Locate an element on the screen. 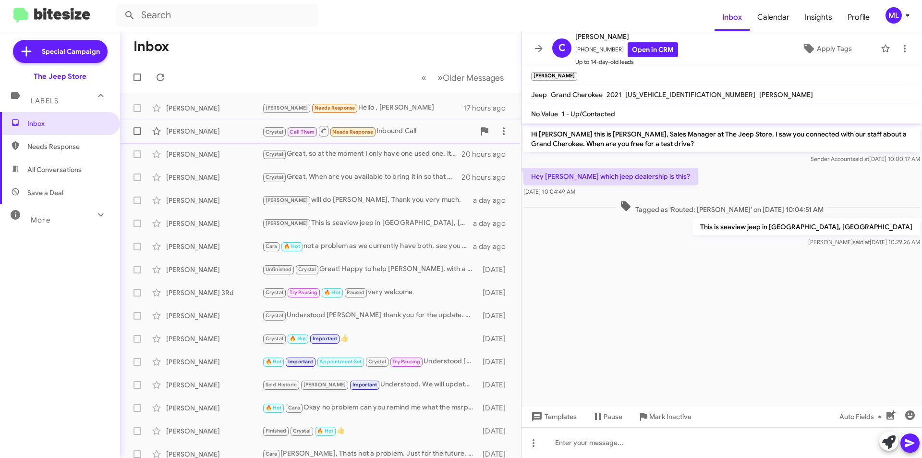 This screenshot has height=458, width=922. span: Templates is located at coordinates (553, 417).